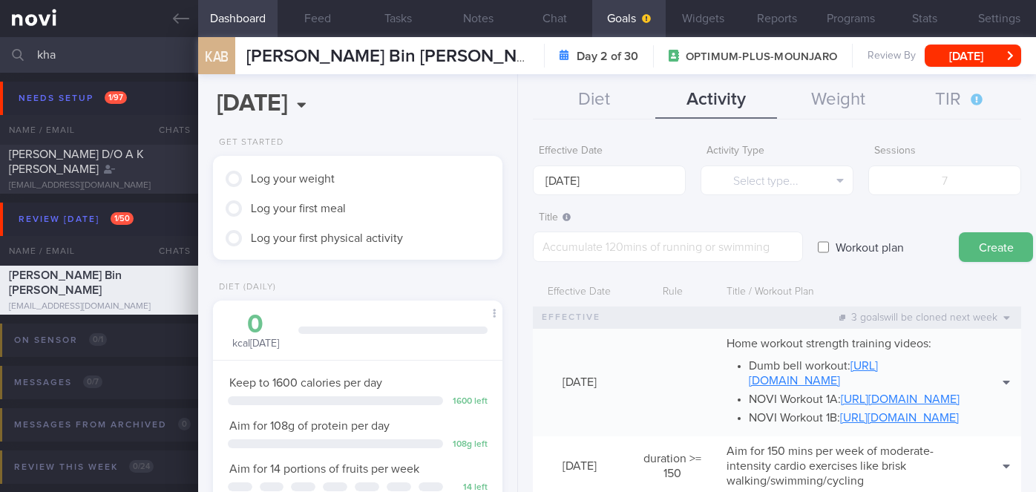  I want to click on span: 0 / 1, so click(98, 339).